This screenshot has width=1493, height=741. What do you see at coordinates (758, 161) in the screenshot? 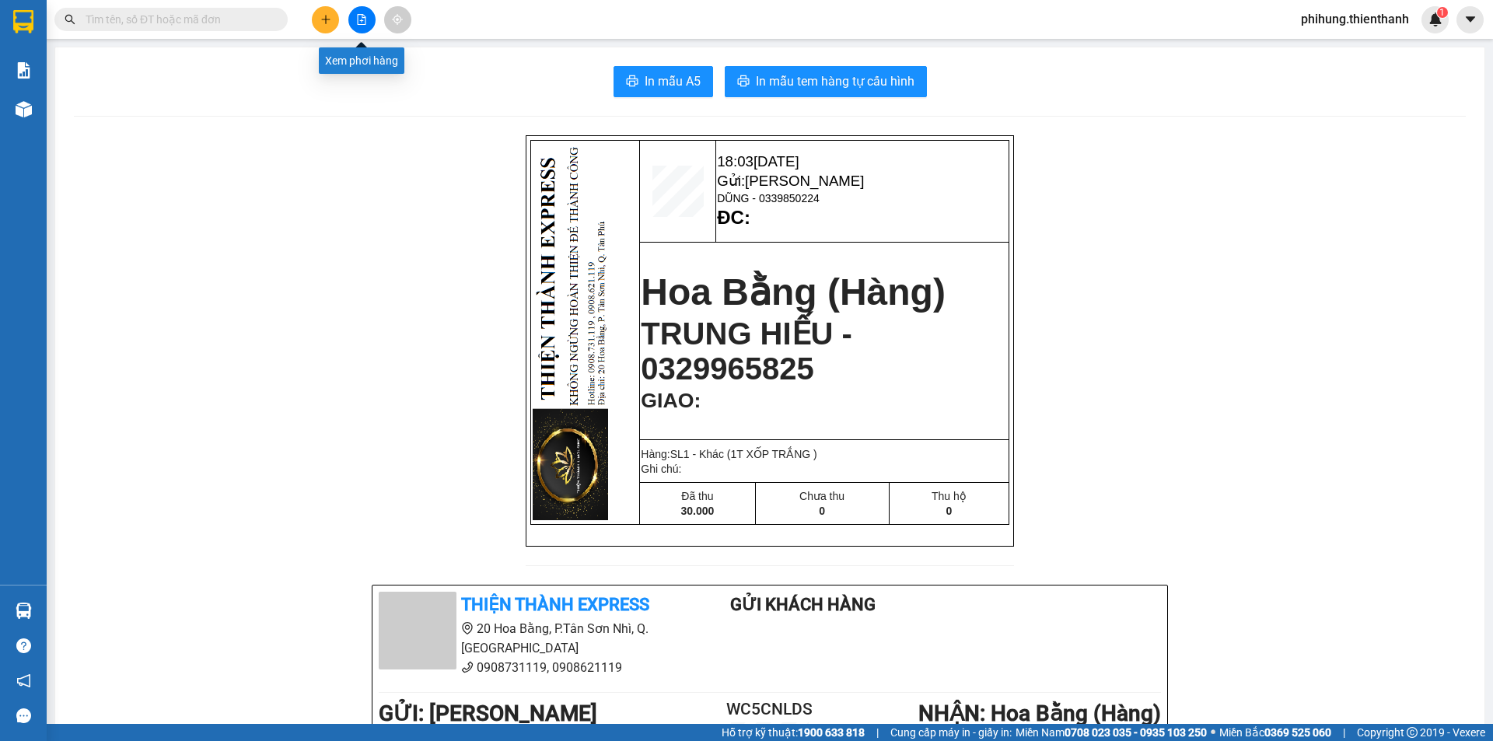
I see `span: 18:03` at bounding box center [758, 161].